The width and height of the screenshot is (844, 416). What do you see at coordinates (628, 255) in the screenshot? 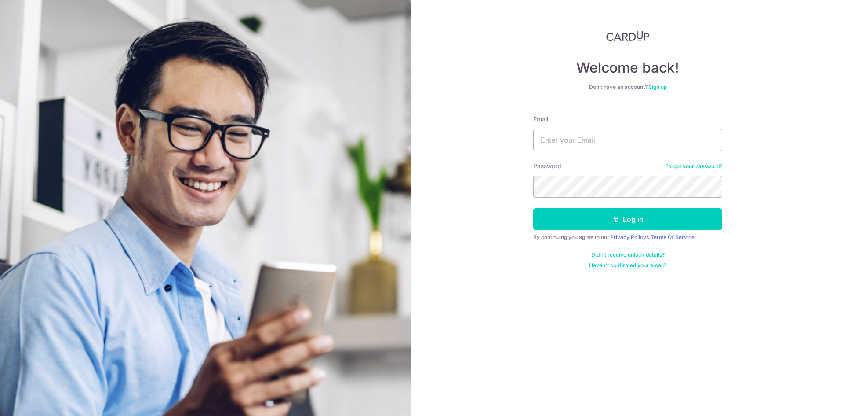
I see `a: Didn't receive unlock details?` at bounding box center [628, 255].